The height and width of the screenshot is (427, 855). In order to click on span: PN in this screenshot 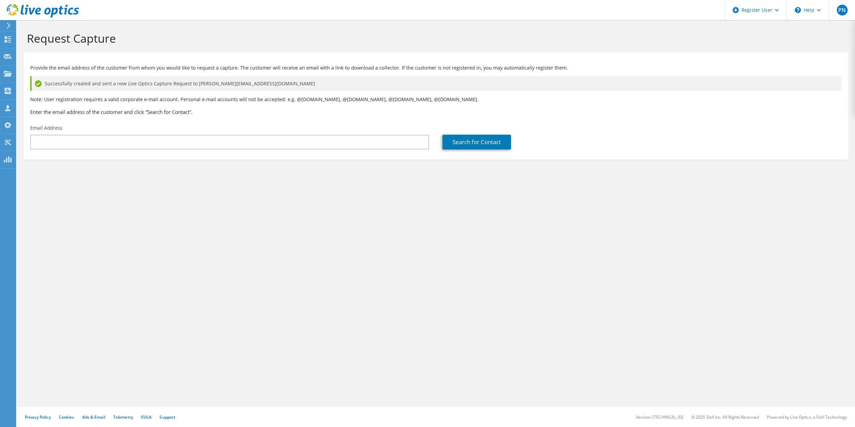, I will do `click(843, 10)`.